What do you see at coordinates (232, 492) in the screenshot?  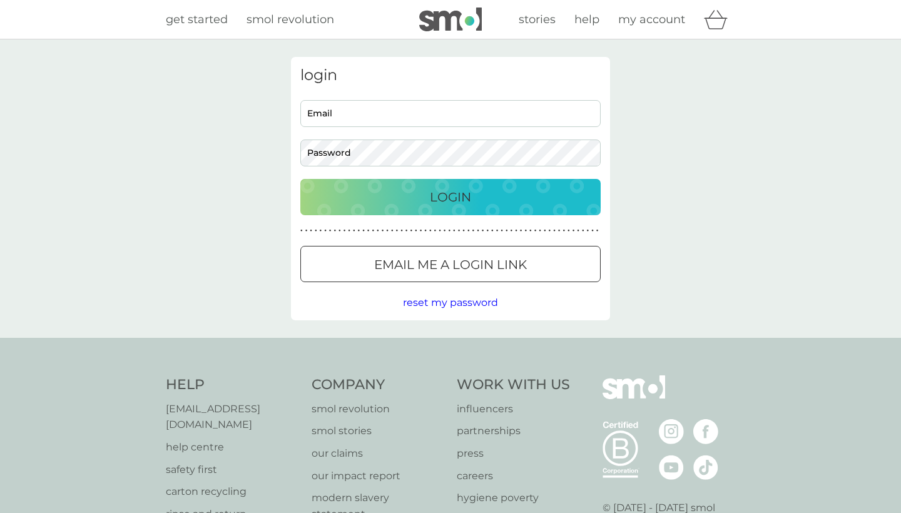 I see `a: carton recycling` at bounding box center [232, 492].